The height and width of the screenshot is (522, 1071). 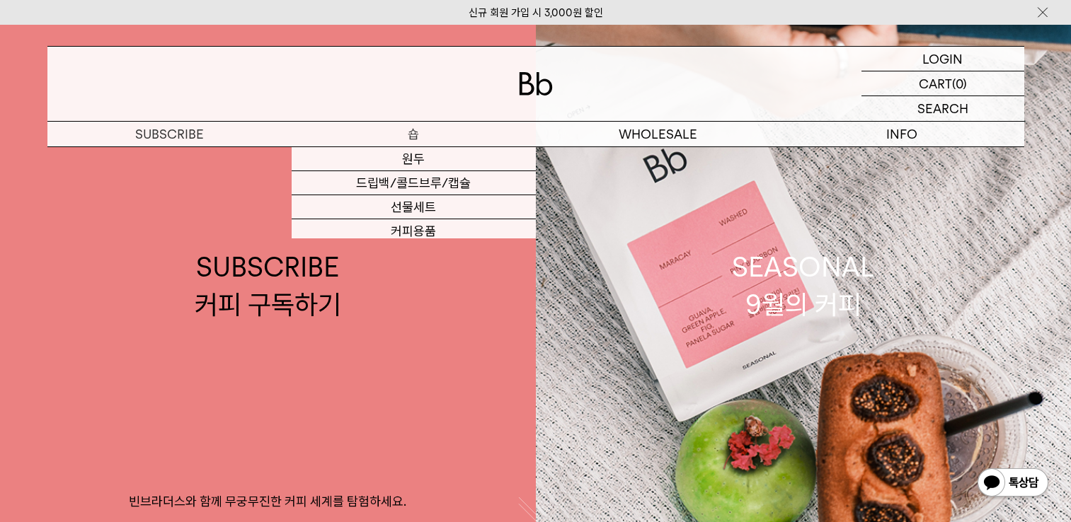 What do you see at coordinates (268, 286) in the screenshot?
I see `div: SUBSCRIBE 커피 구독하기` at bounding box center [268, 286].